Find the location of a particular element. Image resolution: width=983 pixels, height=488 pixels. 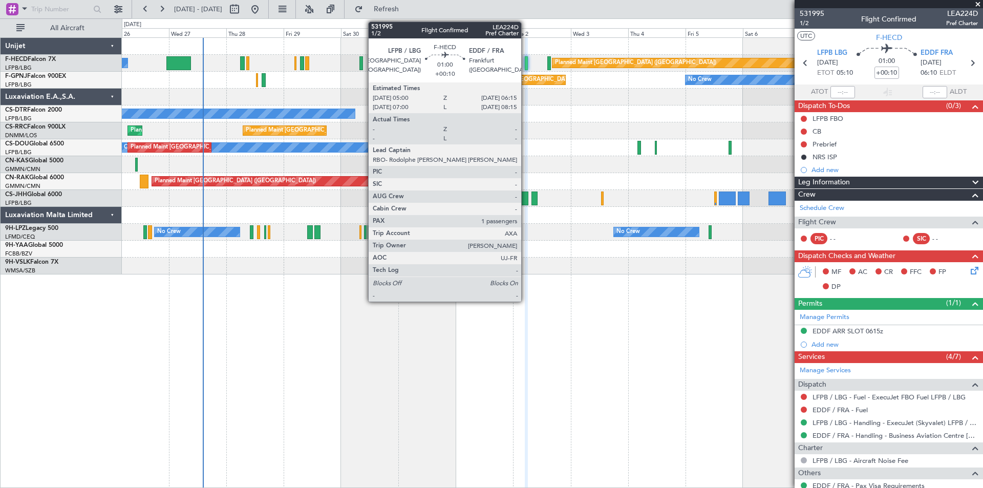

span: CS-RRC is located at coordinates (16, 127).